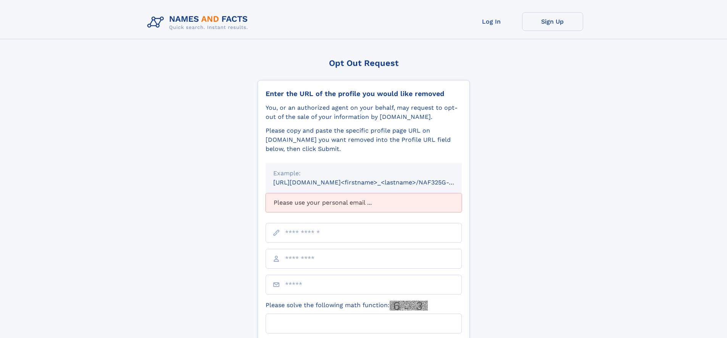 This screenshot has height=338, width=727. Describe the element at coordinates (199, 23) in the screenshot. I see `img: Logo Names and Facts` at that location.